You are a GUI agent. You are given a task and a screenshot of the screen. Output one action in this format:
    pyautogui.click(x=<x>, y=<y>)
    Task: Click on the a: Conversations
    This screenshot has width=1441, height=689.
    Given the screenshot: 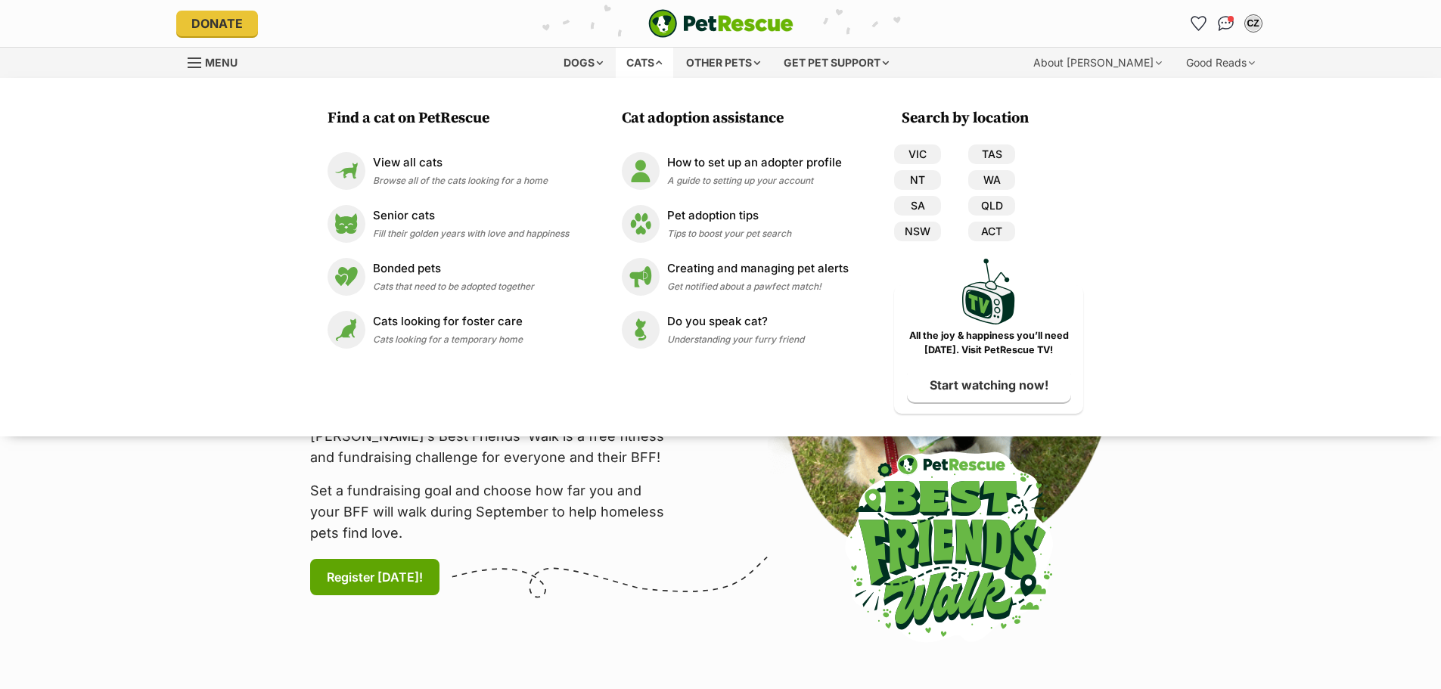 What is the action you would take?
    pyautogui.click(x=1226, y=23)
    